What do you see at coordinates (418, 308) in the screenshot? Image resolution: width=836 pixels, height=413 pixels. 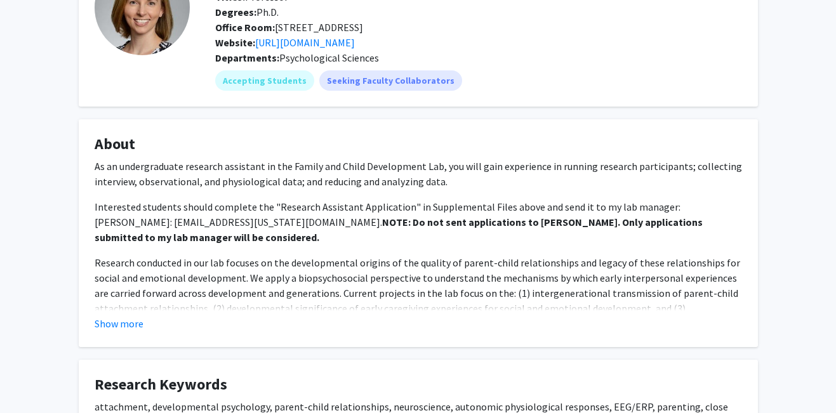 I see `p: Research conducted in our lab focuses on the developmental origins of the quality of parent-child...` at bounding box center [418, 308].